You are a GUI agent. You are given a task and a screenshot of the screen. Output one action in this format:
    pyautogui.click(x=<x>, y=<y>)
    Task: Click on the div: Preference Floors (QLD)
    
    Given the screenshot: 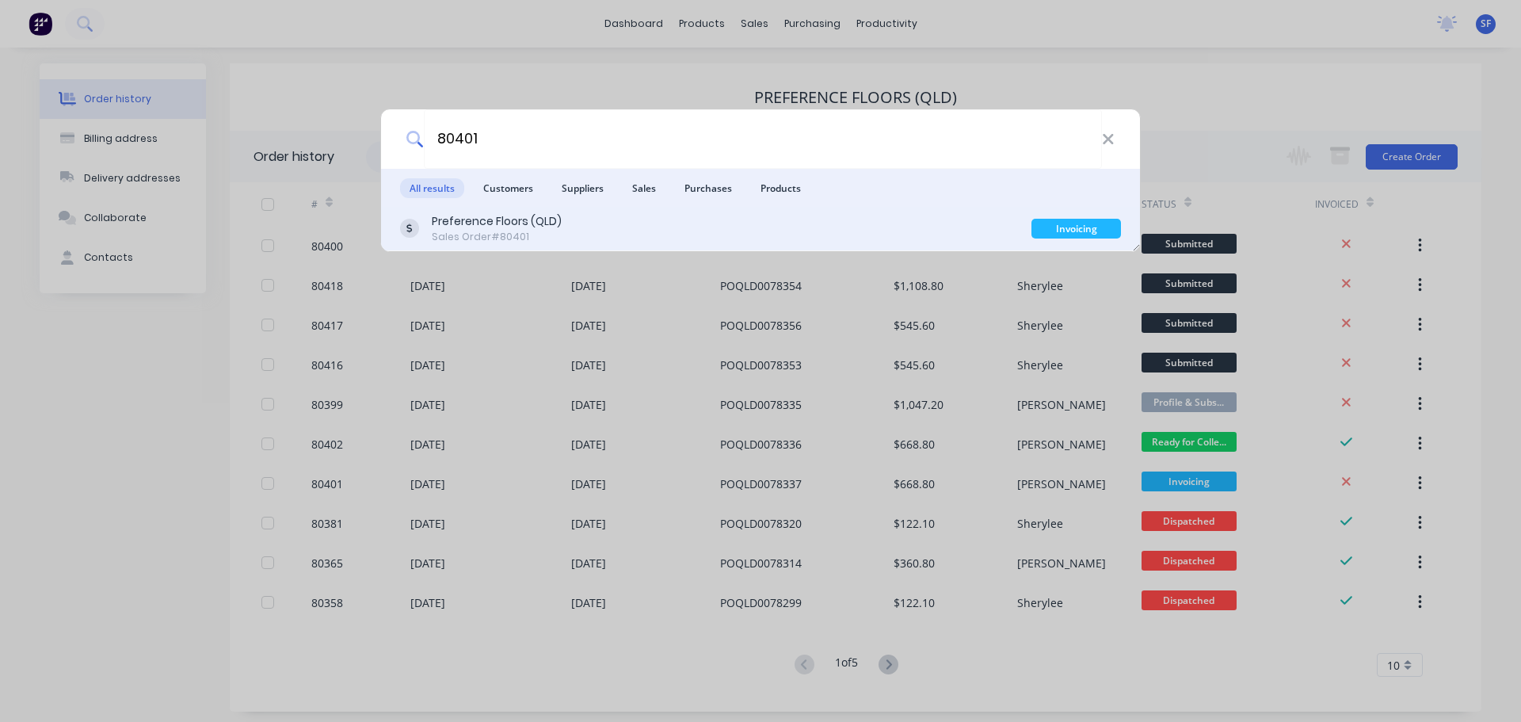 What is the action you would take?
    pyautogui.click(x=497, y=221)
    